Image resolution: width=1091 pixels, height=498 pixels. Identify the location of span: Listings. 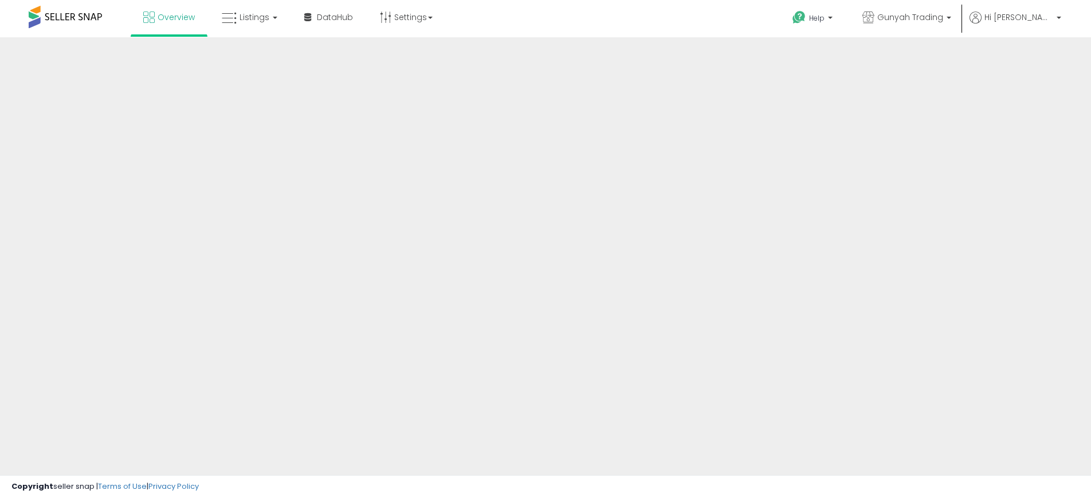
(254, 17).